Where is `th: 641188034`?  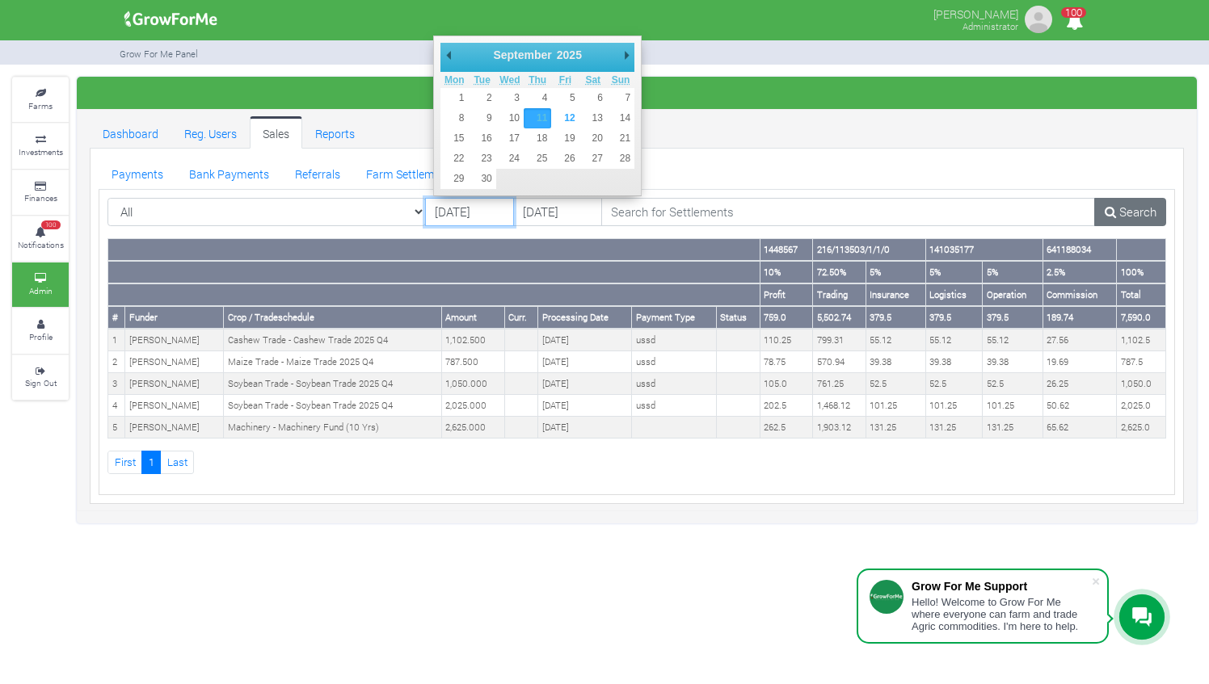 th: 641188034 is located at coordinates (1080, 250).